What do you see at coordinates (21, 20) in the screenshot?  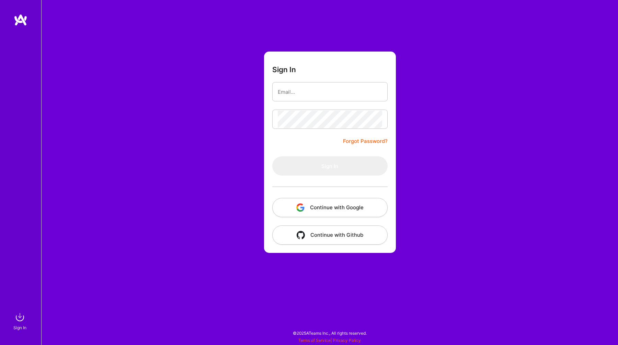 I see `img: logo` at bounding box center [21, 20].